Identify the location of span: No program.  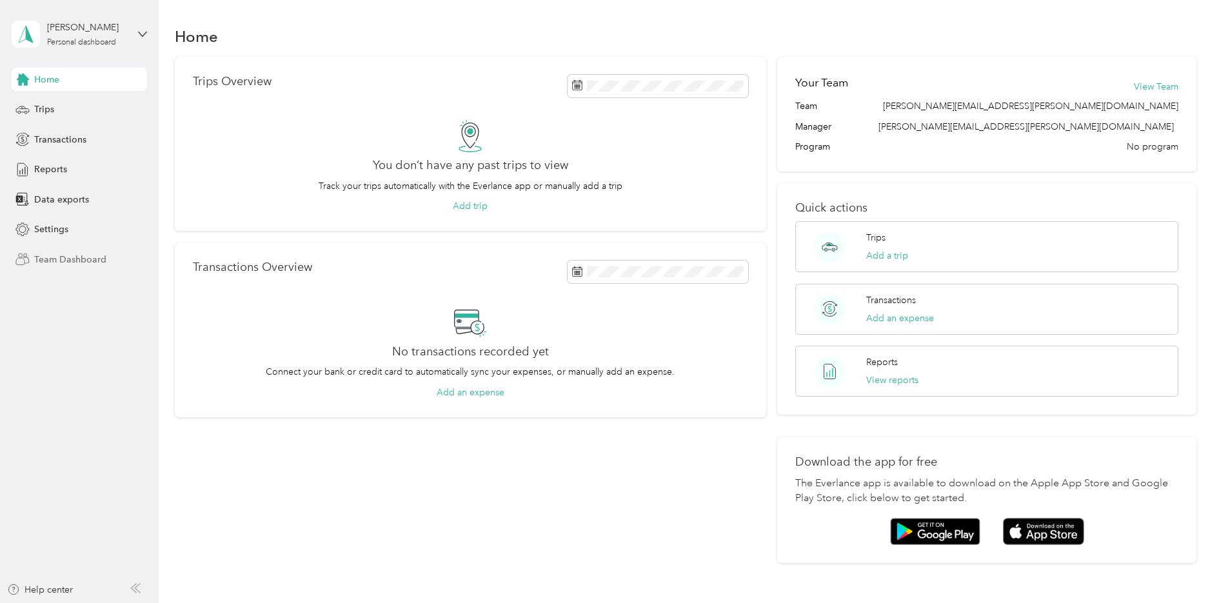
(1153, 146).